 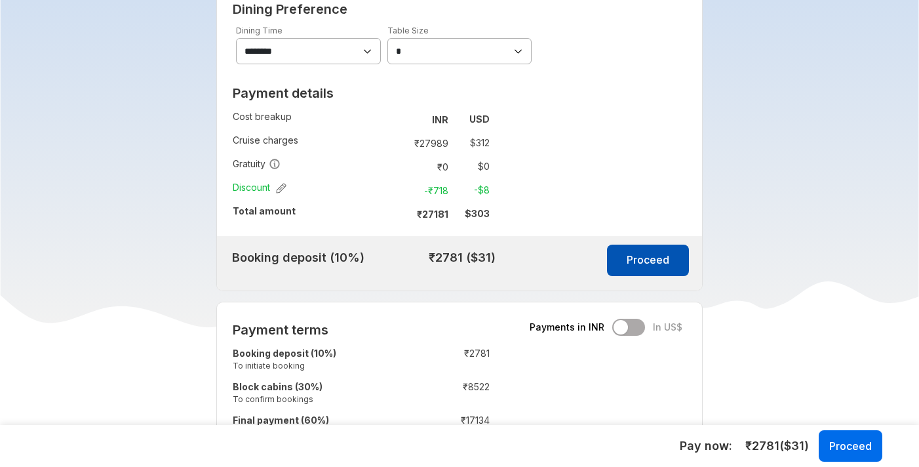 What do you see at coordinates (426, 190) in the screenshot?
I see `td: -₹ 718` at bounding box center [426, 190].